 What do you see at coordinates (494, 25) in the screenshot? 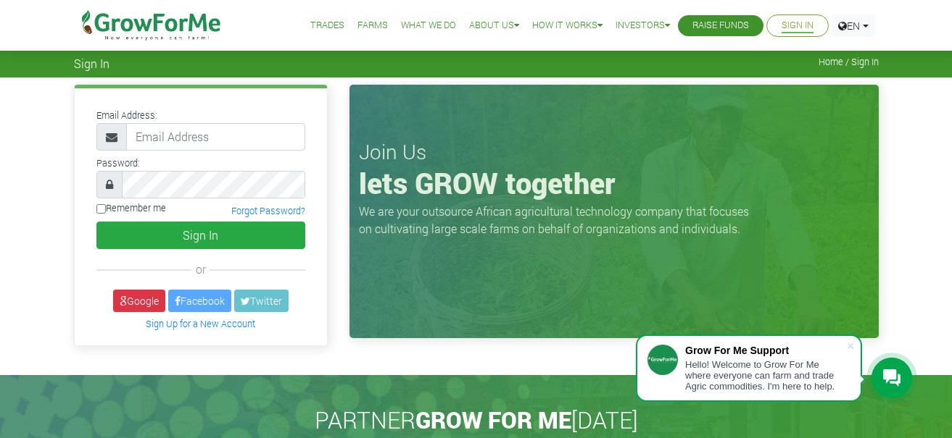
I see `a: About Us` at bounding box center [494, 25].